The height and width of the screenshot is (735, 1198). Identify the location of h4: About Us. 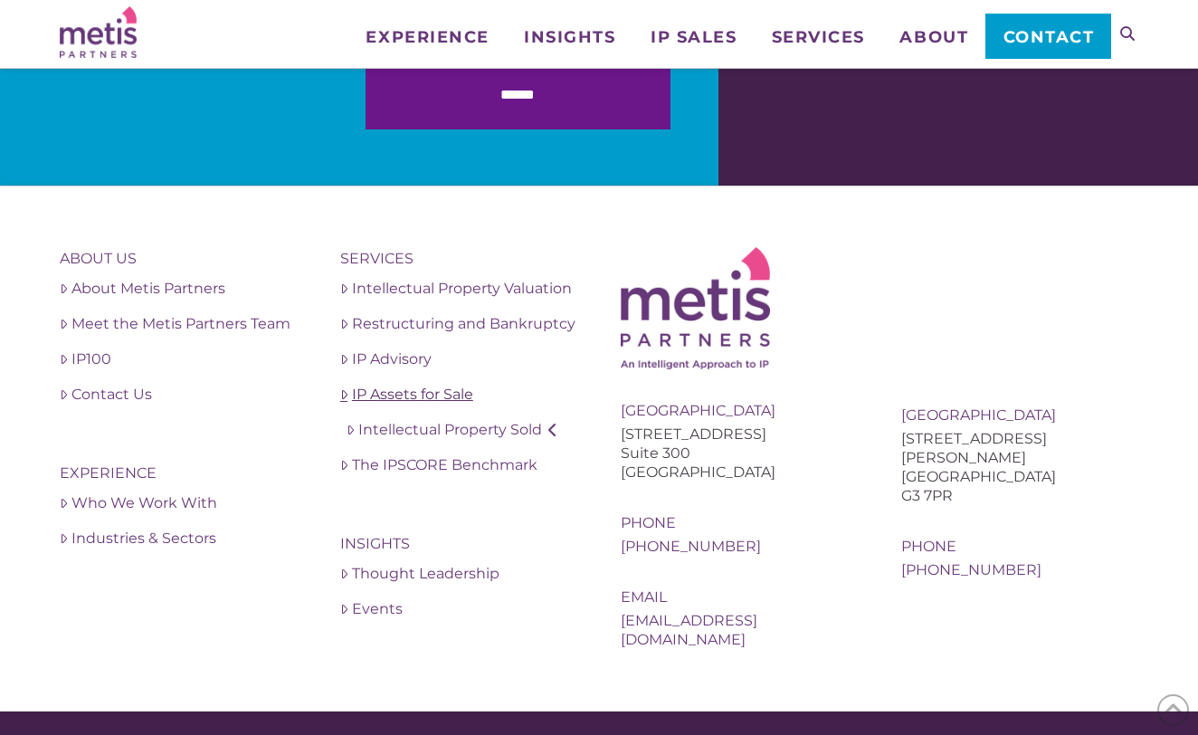
(178, 259).